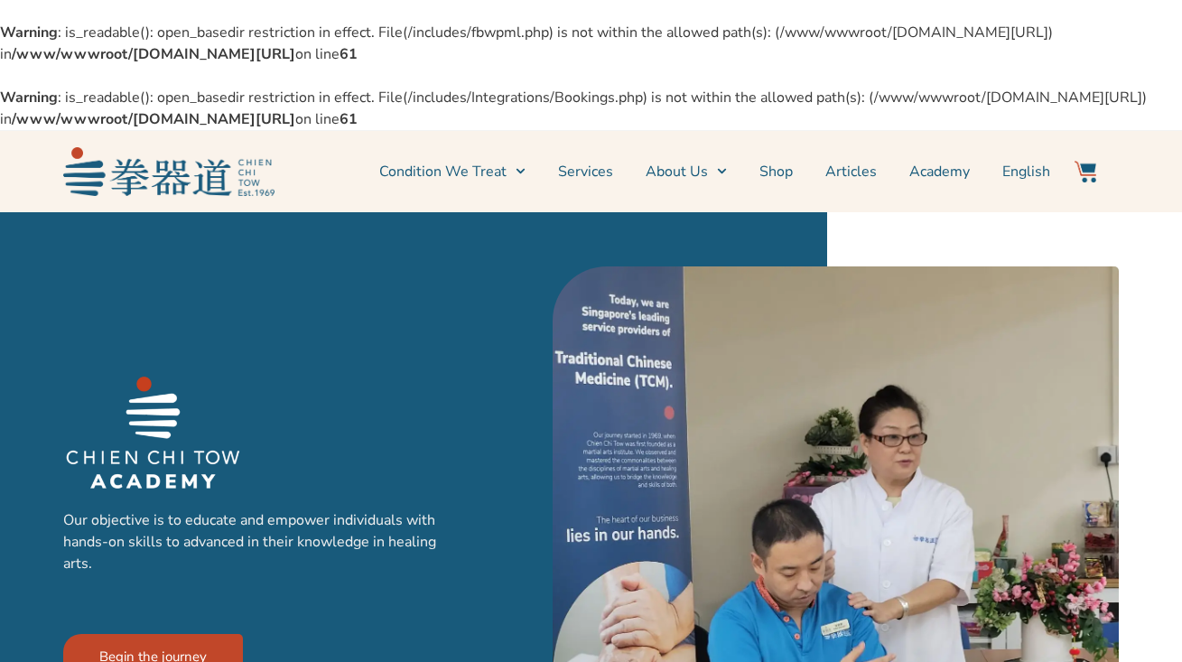  Describe the element at coordinates (585, 172) in the screenshot. I see `a: Services` at that location.